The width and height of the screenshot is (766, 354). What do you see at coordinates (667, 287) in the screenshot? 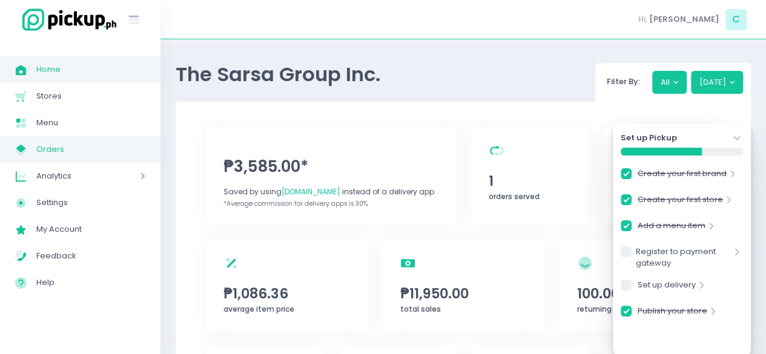
I see `a: Set up delivery` at bounding box center [667, 287].